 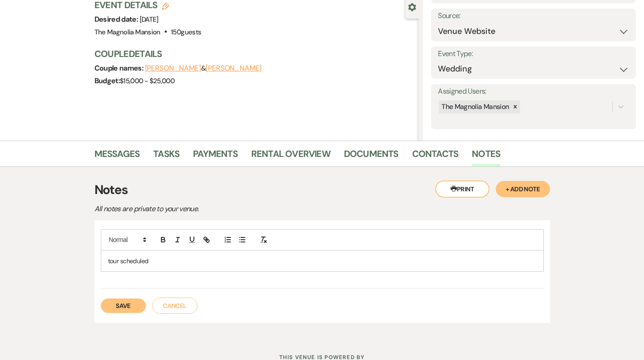 What do you see at coordinates (534, 16) in the screenshot?
I see `label: Source:` at bounding box center [534, 16].